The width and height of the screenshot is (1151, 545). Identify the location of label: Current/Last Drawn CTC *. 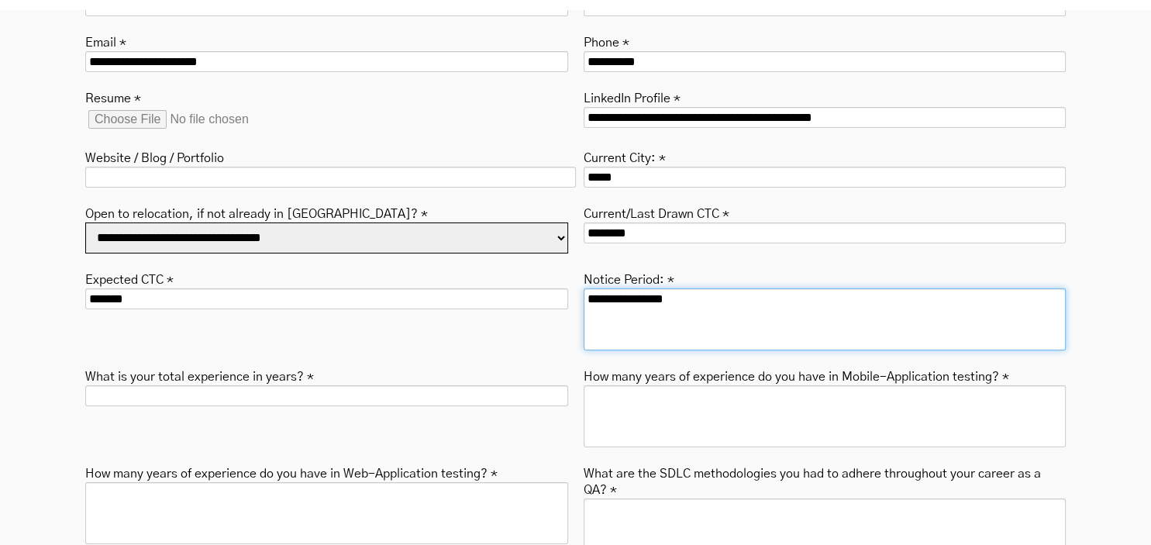
(657, 212).